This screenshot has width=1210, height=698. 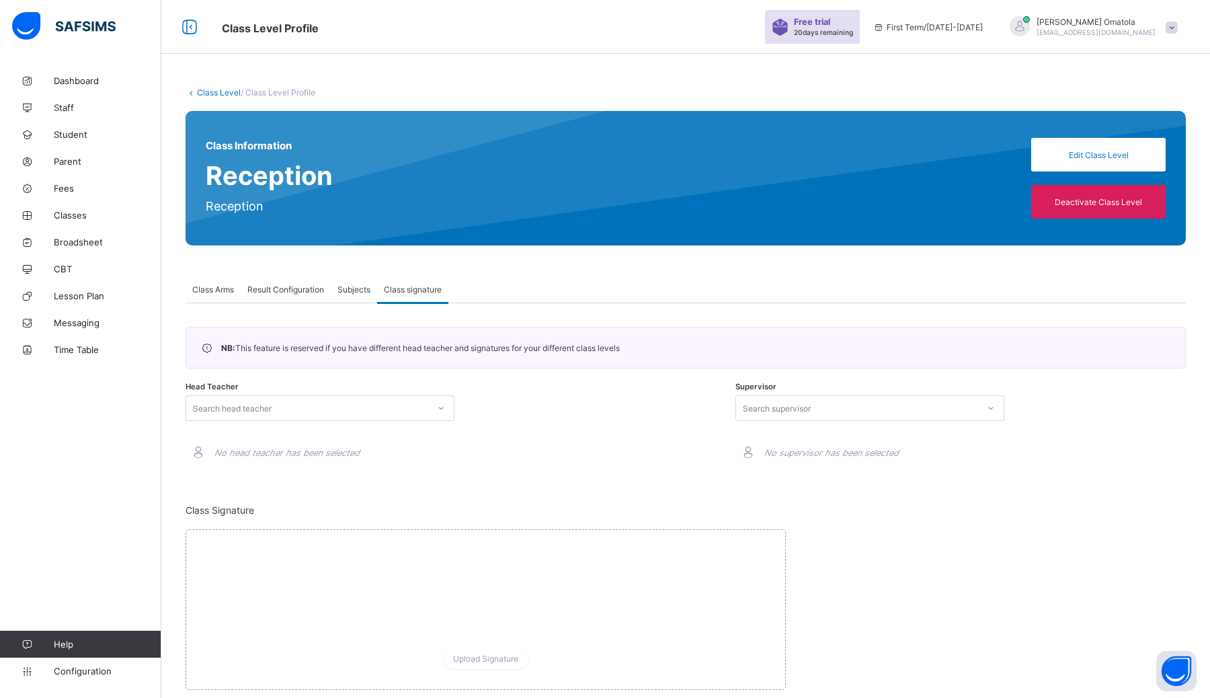 What do you see at coordinates (213, 289) in the screenshot?
I see `span: Class Arms` at bounding box center [213, 289].